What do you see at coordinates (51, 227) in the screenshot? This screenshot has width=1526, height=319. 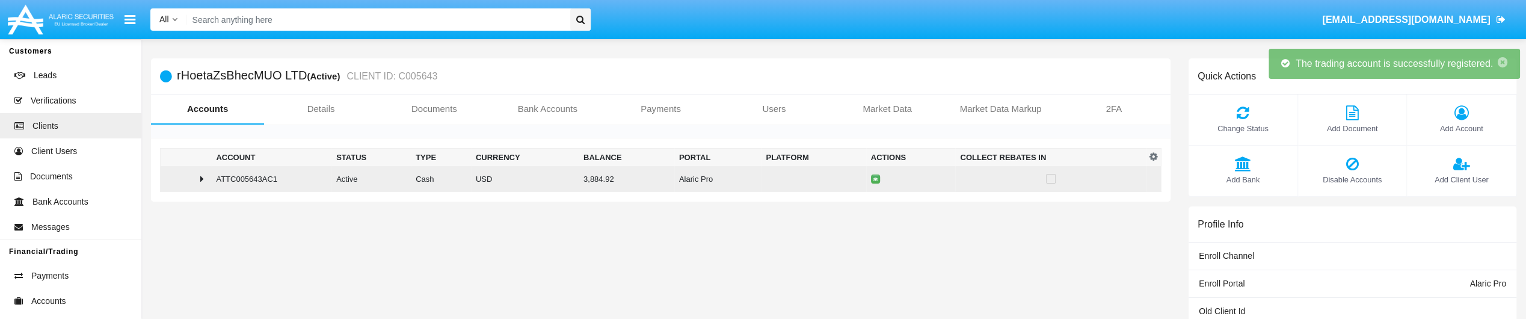 I see `span: Messages` at bounding box center [51, 227].